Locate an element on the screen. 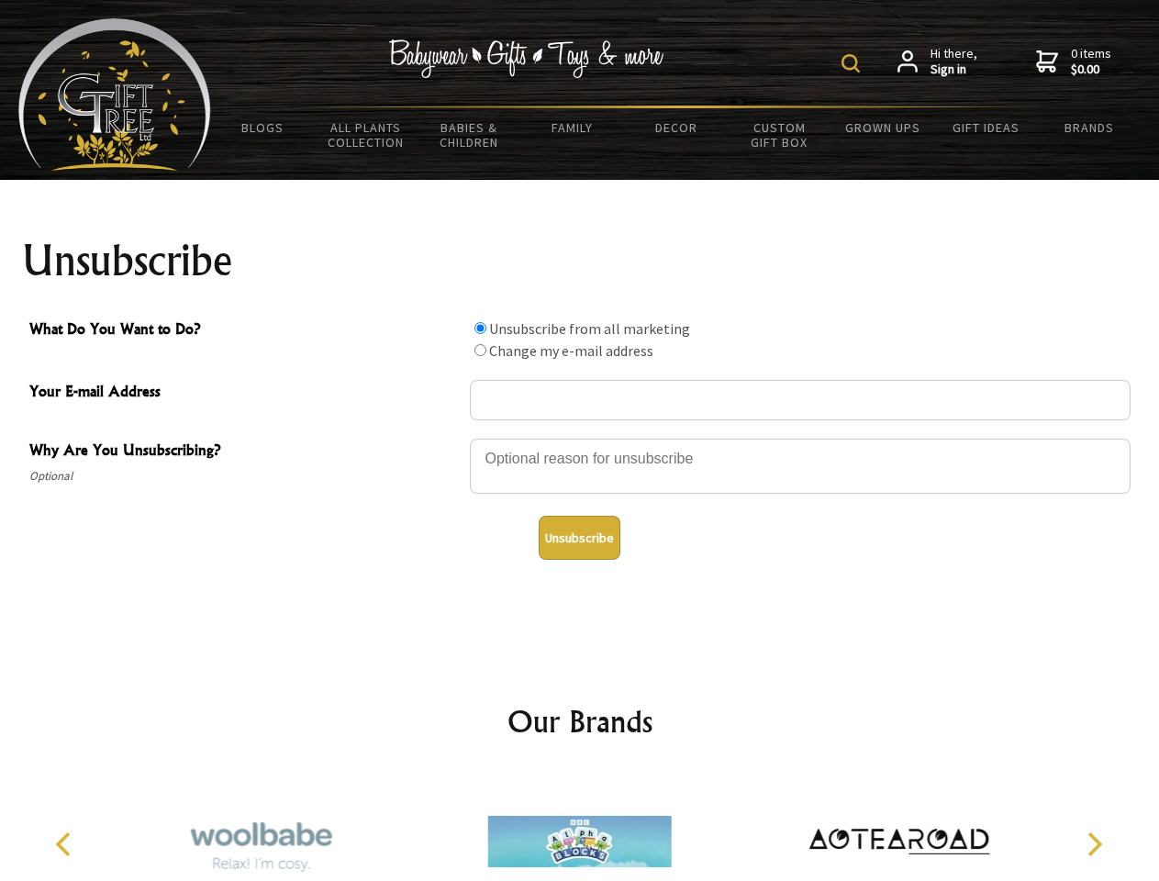 The image size is (1159, 881). button: Previous is located at coordinates (66, 845).